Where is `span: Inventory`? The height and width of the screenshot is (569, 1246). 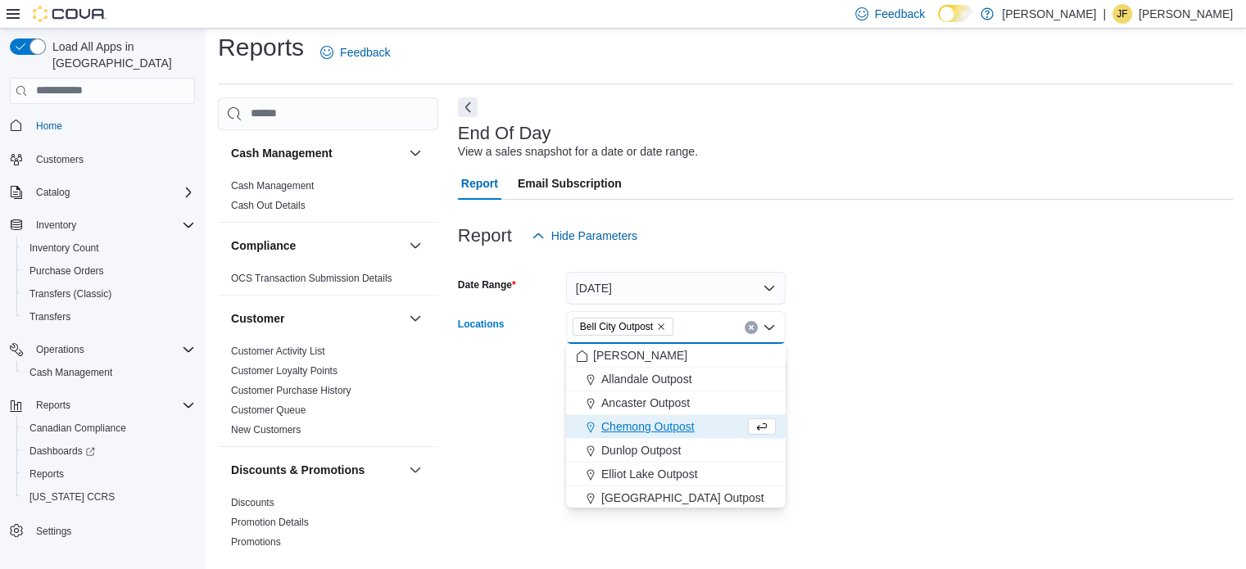 span: Inventory is located at coordinates (112, 225).